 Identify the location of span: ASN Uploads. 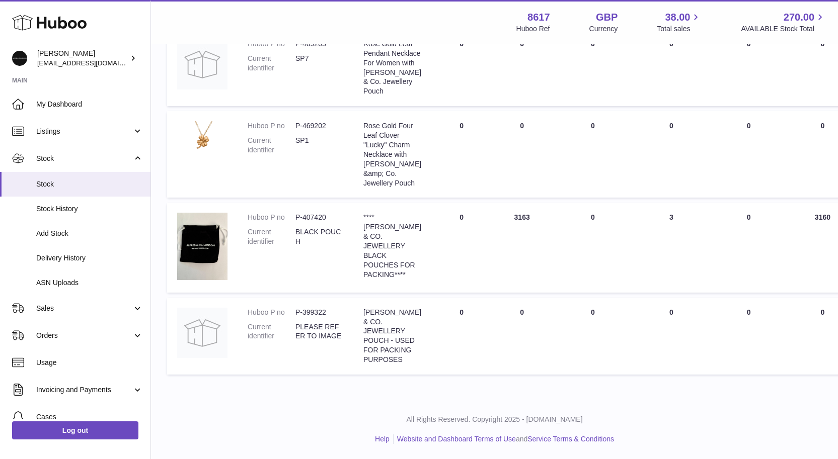
(90, 283).